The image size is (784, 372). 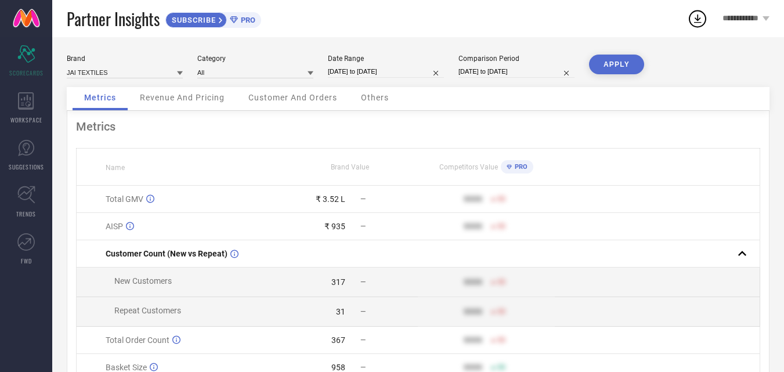 What do you see at coordinates (143, 281) in the screenshot?
I see `span: New Customers` at bounding box center [143, 281].